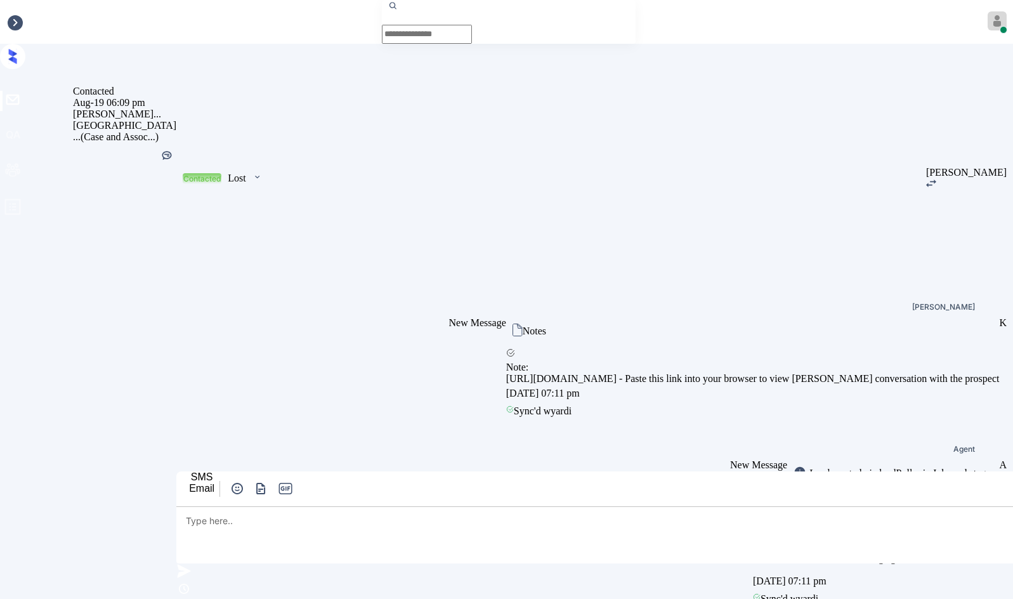 The height and width of the screenshot is (599, 1013). Describe the element at coordinates (534, 331) in the screenshot. I see `div: Notes` at that location.